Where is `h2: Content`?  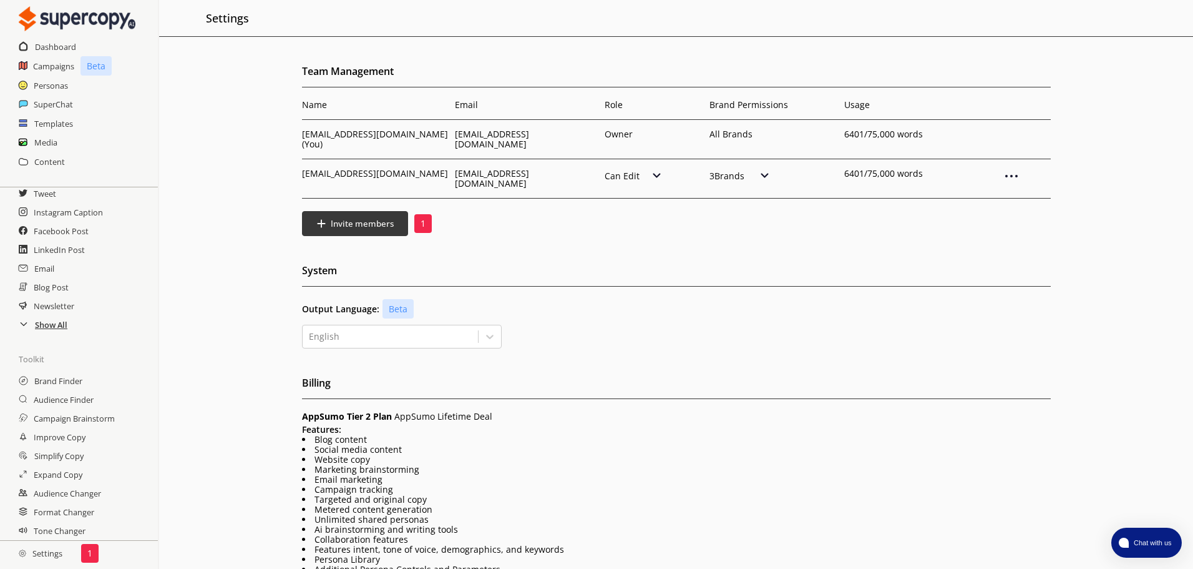 h2: Content is located at coordinates (49, 162).